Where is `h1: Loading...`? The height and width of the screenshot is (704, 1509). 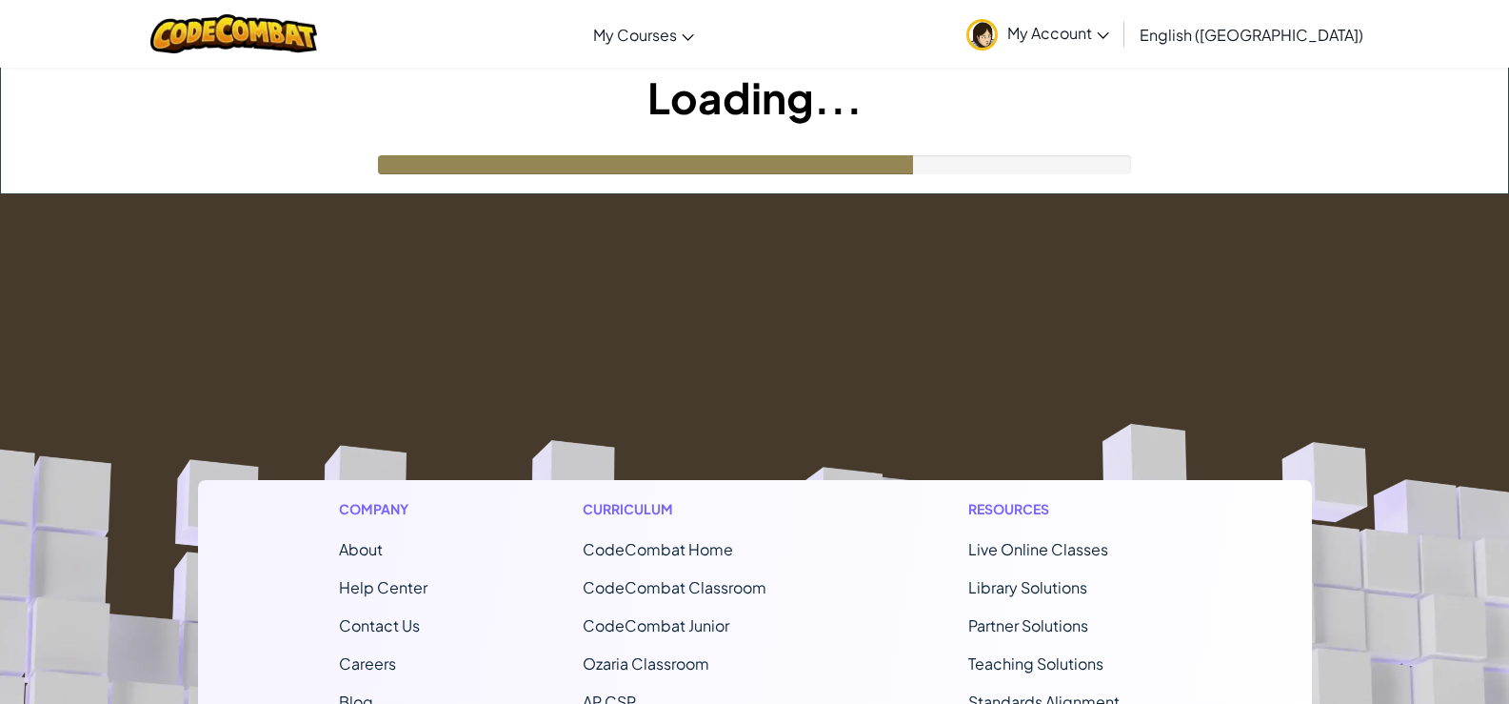
h1: Loading... is located at coordinates (754, 97).